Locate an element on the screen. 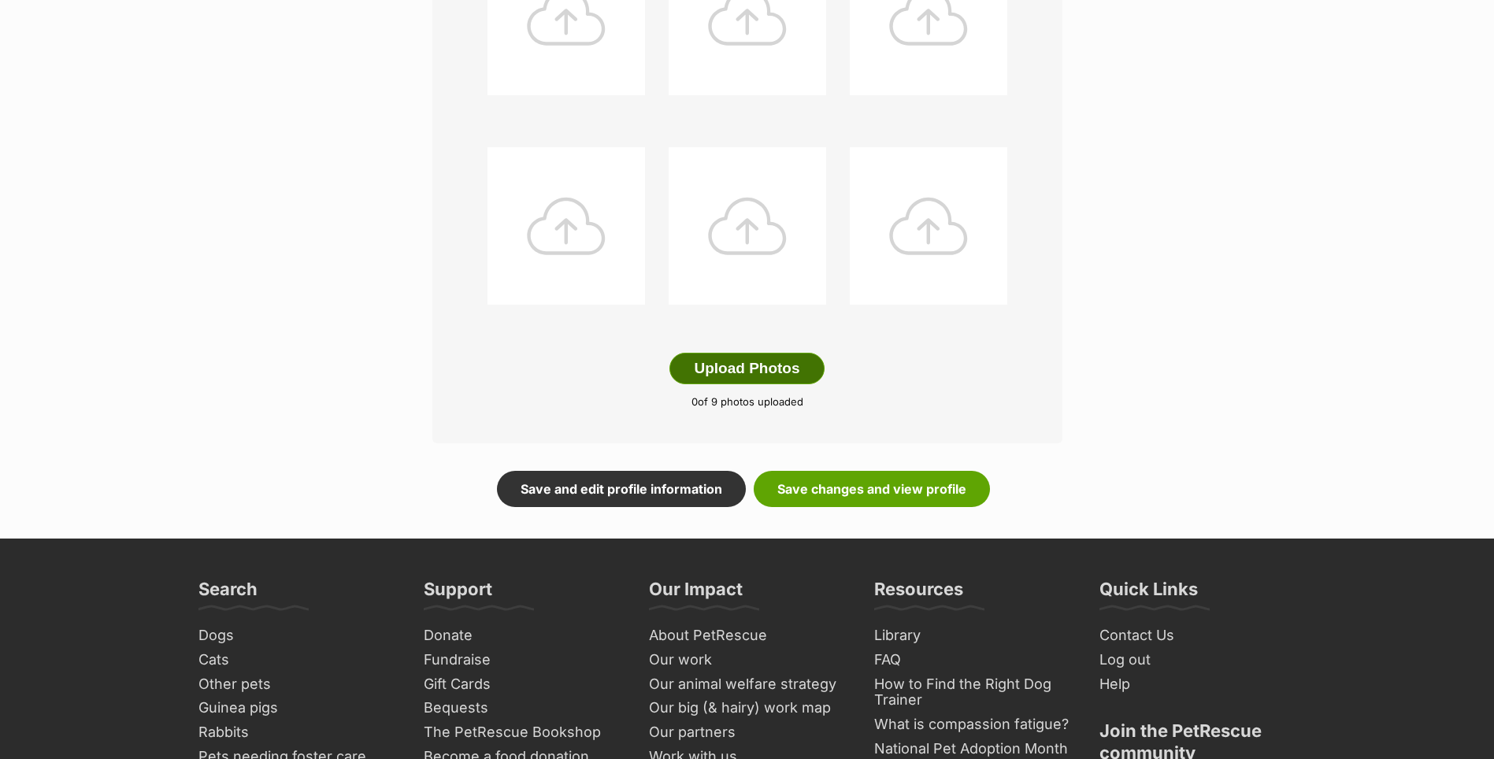 The image size is (1494, 759). a: Our animal welfare strategy is located at coordinates (747, 684).